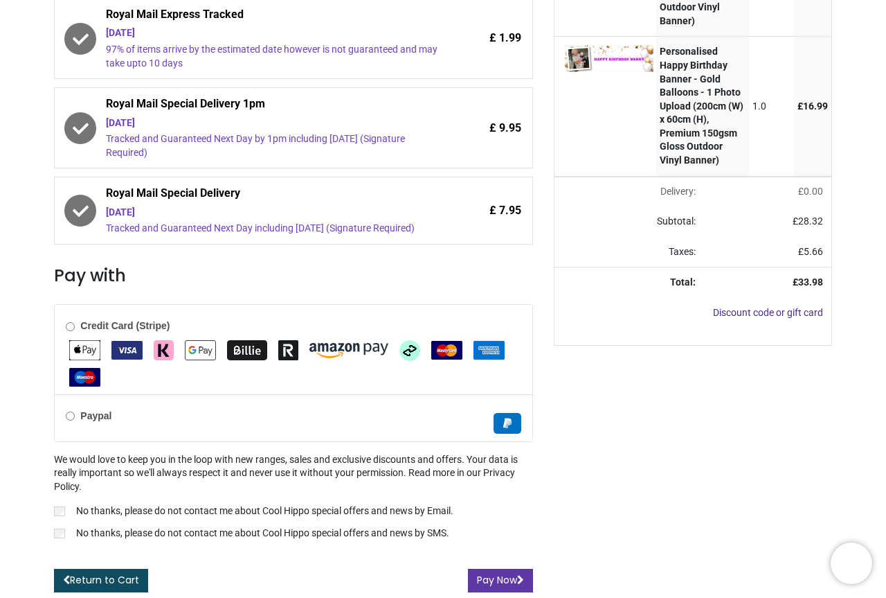  I want to click on a: Discount code or gift card, so click(768, 312).